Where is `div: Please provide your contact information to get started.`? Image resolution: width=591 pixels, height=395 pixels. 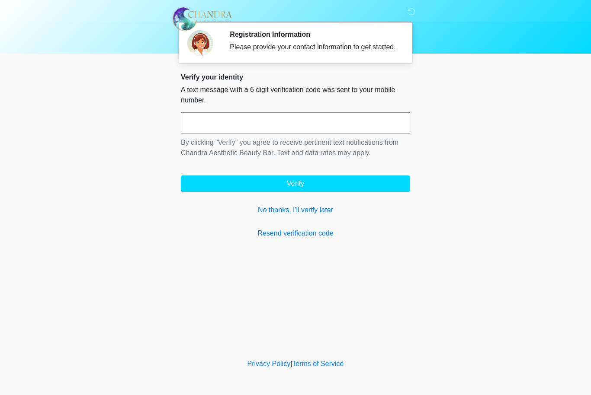
div: Please provide your contact information to get started. is located at coordinates (313, 47).